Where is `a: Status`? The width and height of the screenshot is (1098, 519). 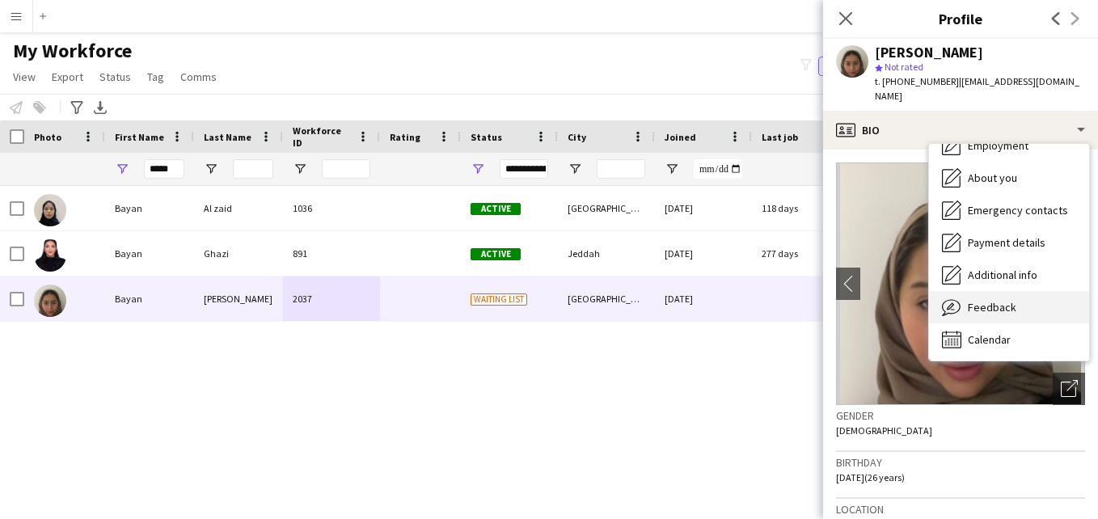
a: Status is located at coordinates (115, 77).